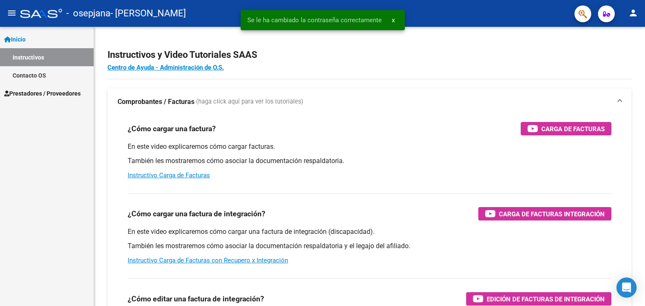  Describe the element at coordinates (552, 214) in the screenshot. I see `span: Carga de Facturas Integración` at that location.